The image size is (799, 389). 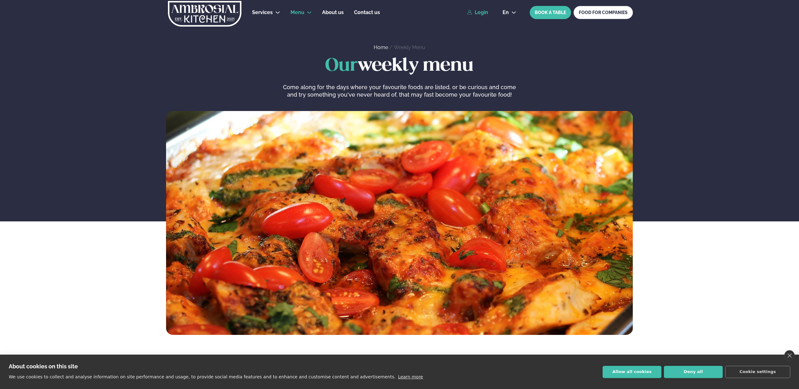 I want to click on span: Menu, so click(x=298, y=12).